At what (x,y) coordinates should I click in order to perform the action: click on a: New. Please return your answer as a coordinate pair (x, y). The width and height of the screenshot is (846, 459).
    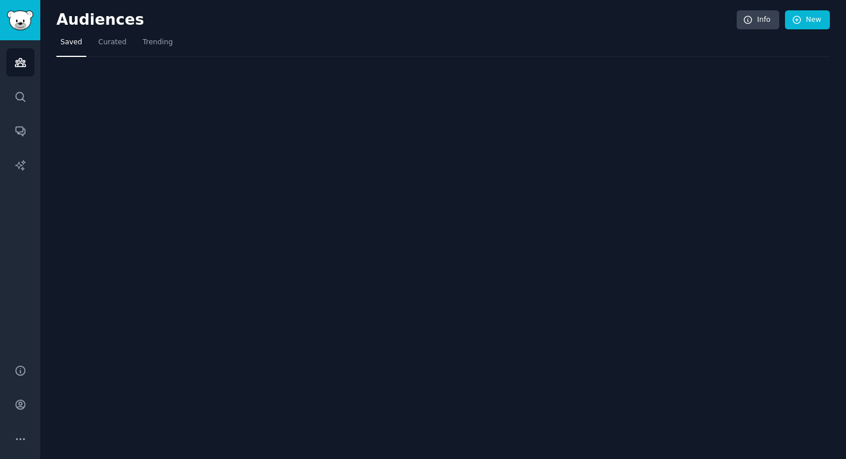
    Looking at the image, I should click on (807, 20).